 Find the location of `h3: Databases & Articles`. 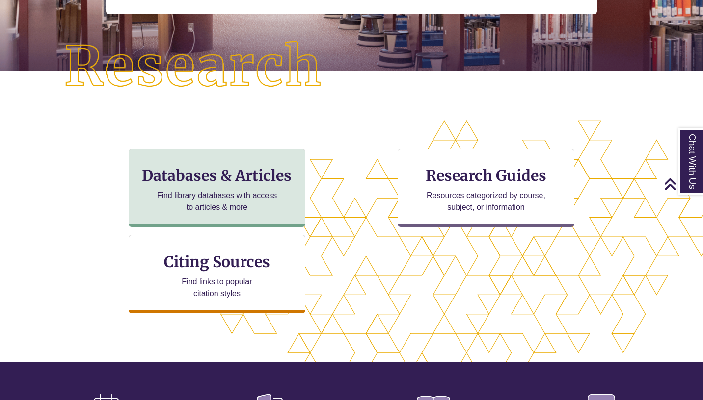

h3: Databases & Articles is located at coordinates (217, 176).